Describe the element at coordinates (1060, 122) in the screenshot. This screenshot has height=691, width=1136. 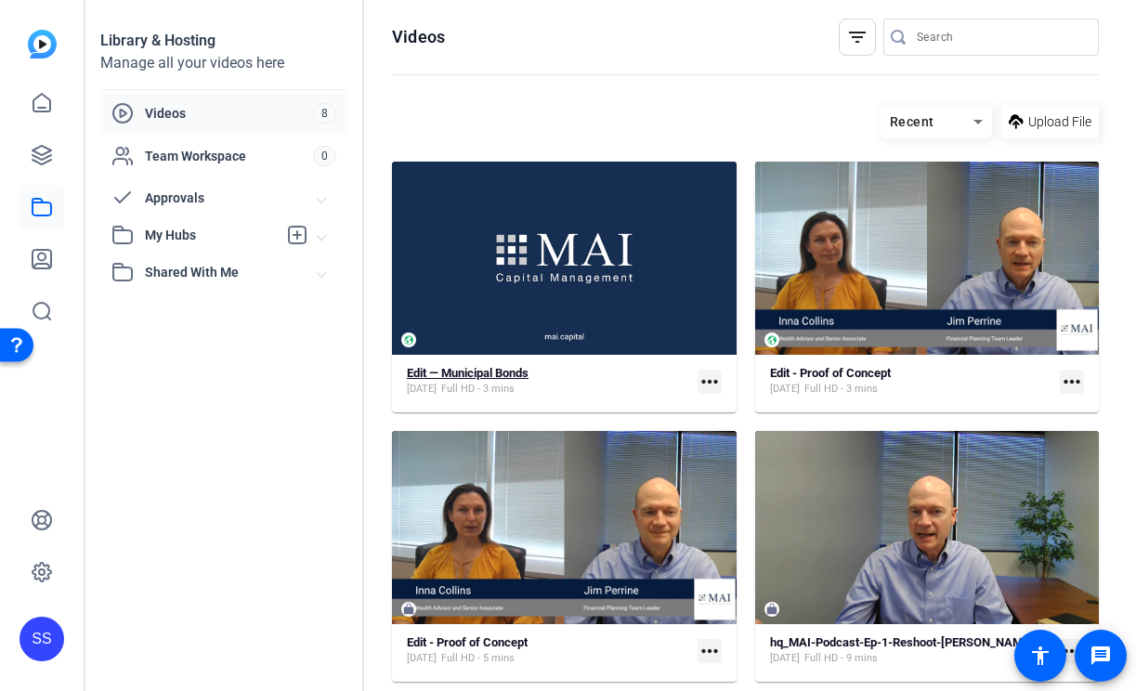
I see `span: Upload File` at that location.